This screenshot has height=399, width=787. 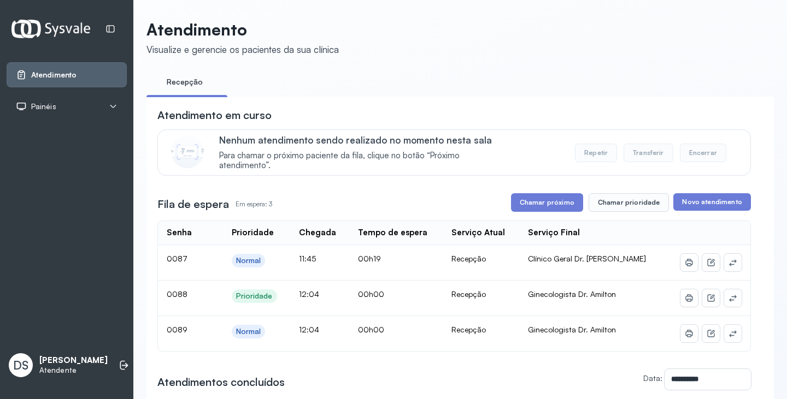 What do you see at coordinates (711, 202) in the screenshot?
I see `button: Novo atendimento` at bounding box center [711, 202].